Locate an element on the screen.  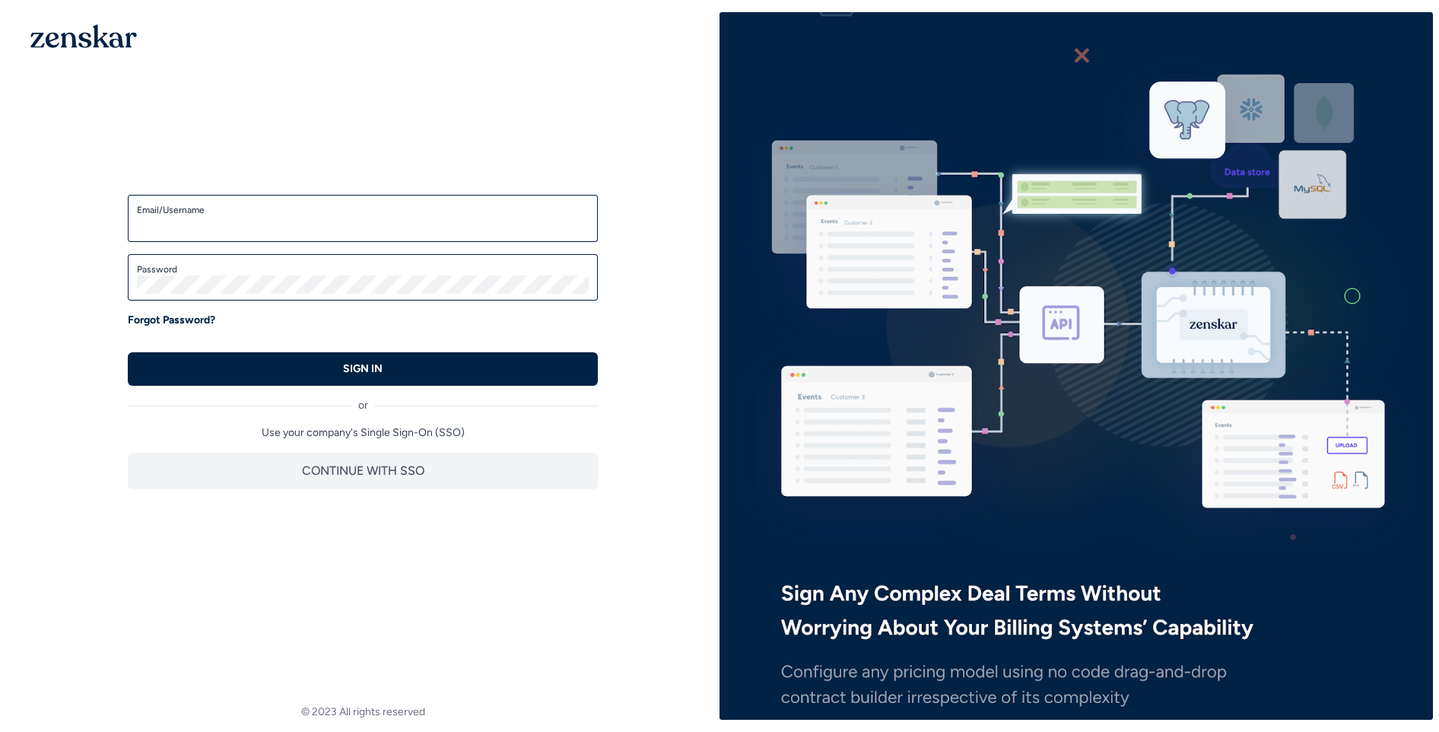
label: Email/Username is located at coordinates (363, 210).